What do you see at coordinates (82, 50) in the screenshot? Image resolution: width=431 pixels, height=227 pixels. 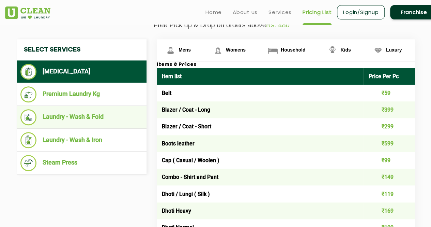 I see `h4: Select Services` at bounding box center [82, 50].